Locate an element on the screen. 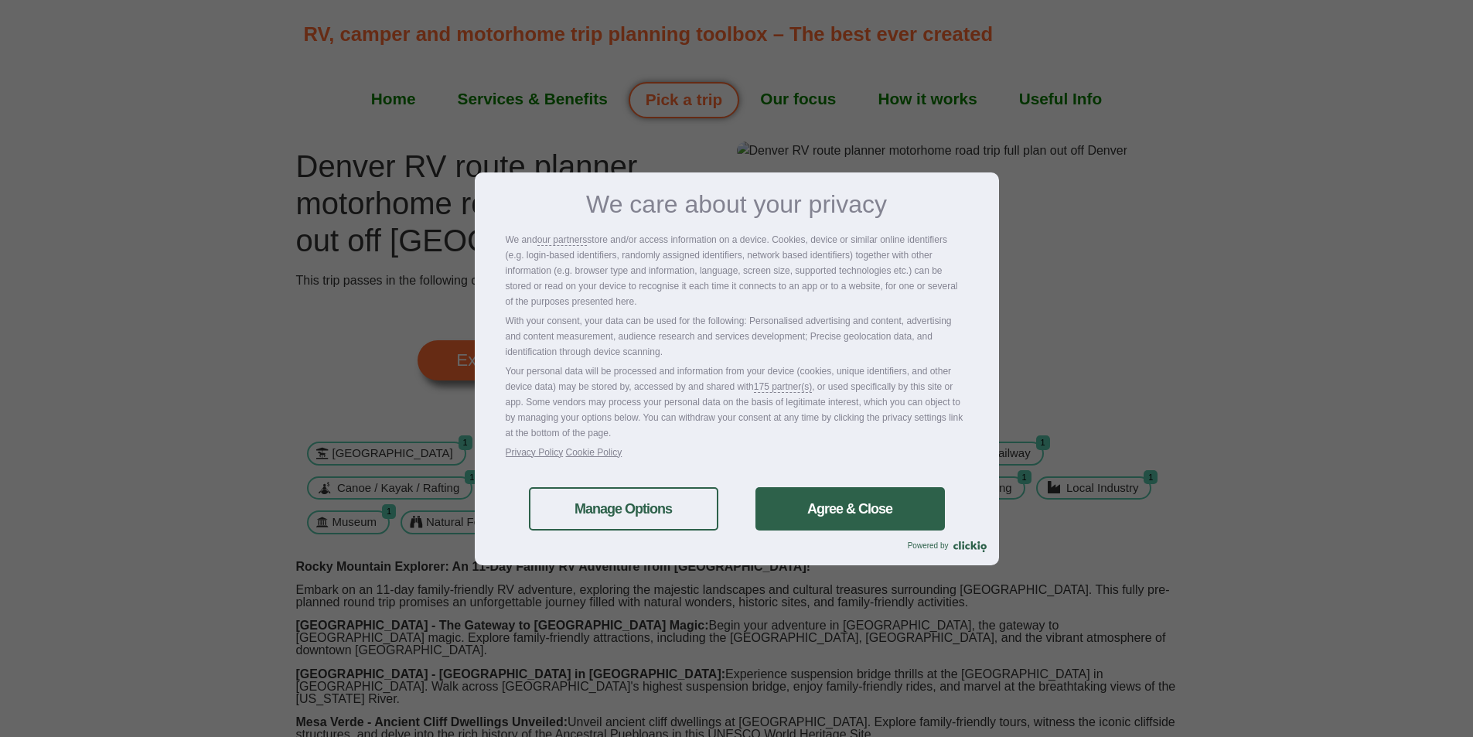 This screenshot has width=1473, height=737. p: Your personal data will be processed and information from your device (cookies, unique identifier... is located at coordinates (737, 402).